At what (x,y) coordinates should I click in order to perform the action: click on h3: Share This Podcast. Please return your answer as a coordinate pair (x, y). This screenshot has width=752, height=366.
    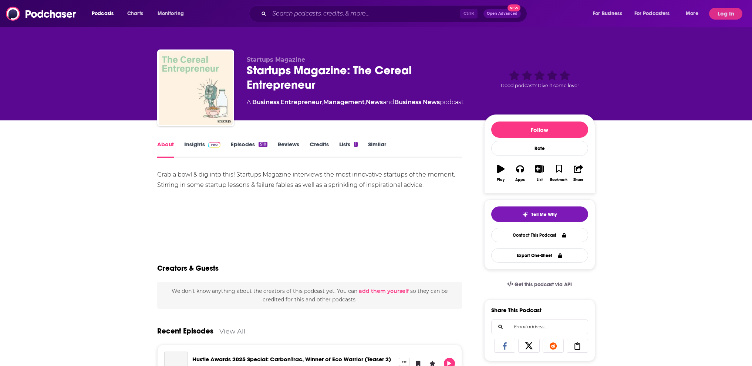
    Looking at the image, I should click on (516, 310).